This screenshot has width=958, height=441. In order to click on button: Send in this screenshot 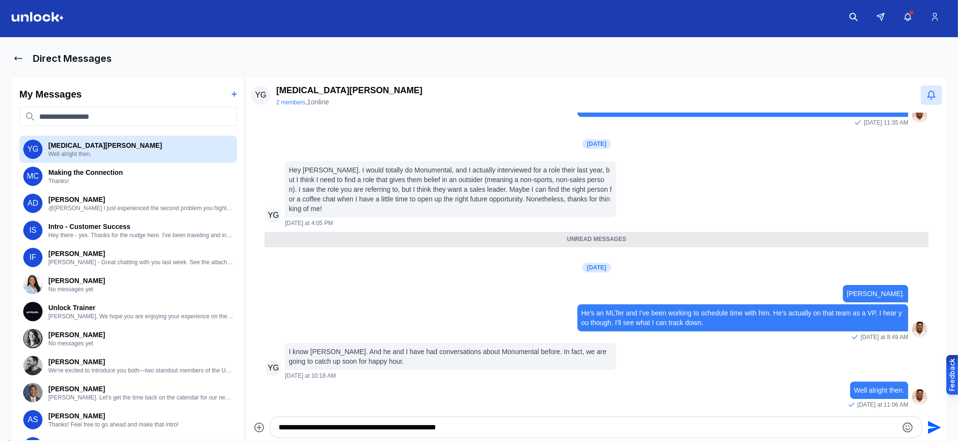, I will do `click(932, 427)`.